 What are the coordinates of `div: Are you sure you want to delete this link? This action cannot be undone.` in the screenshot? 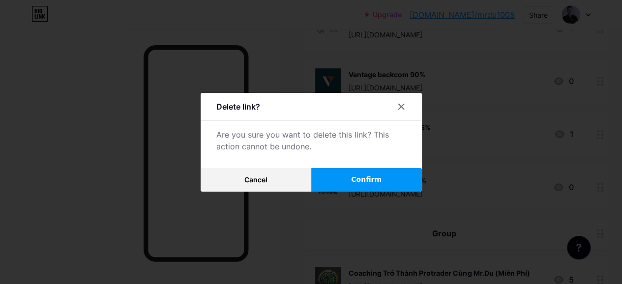 It's located at (311, 141).